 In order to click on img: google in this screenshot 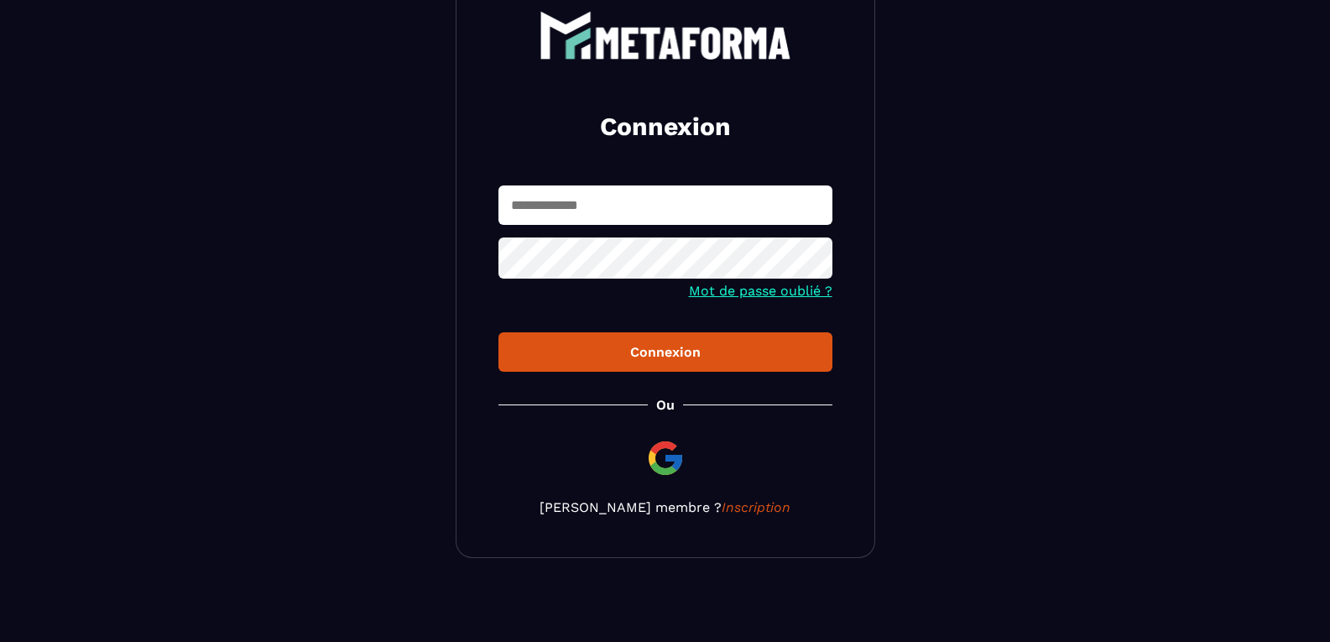, I will do `click(665, 458)`.